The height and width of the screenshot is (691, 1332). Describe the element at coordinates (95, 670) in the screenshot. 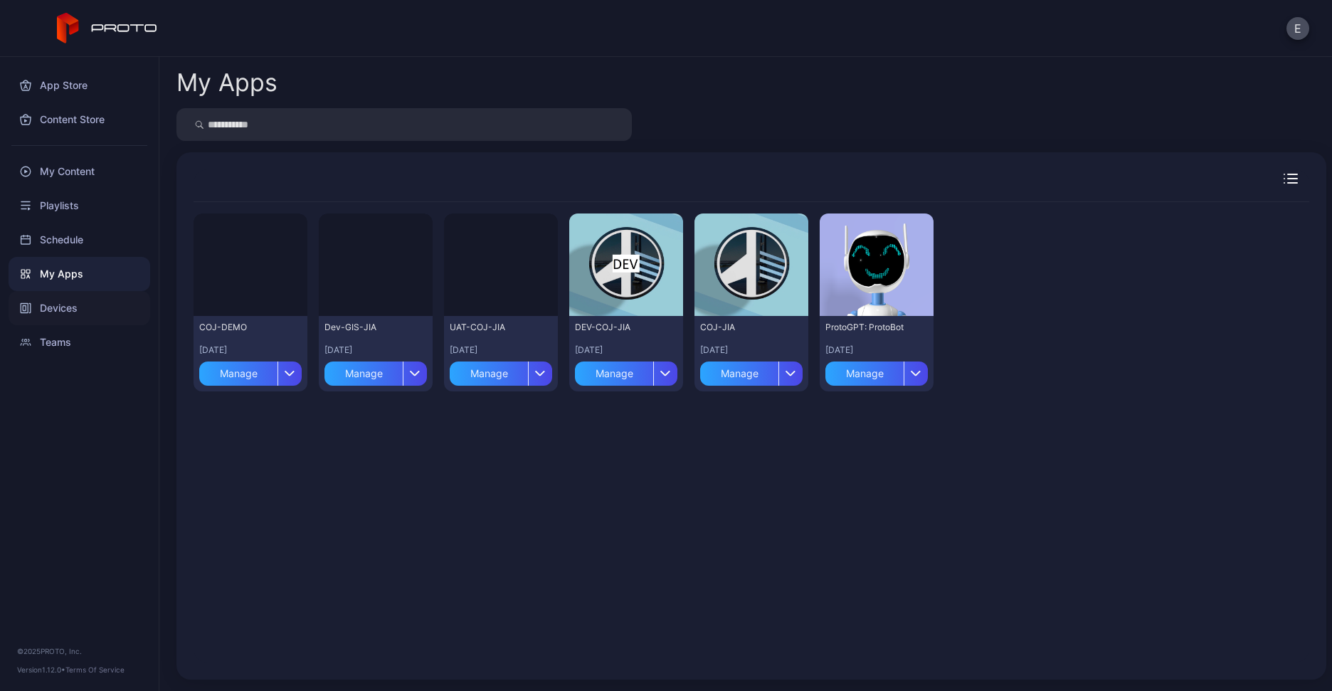

I see `a: Terms Of Service` at that location.